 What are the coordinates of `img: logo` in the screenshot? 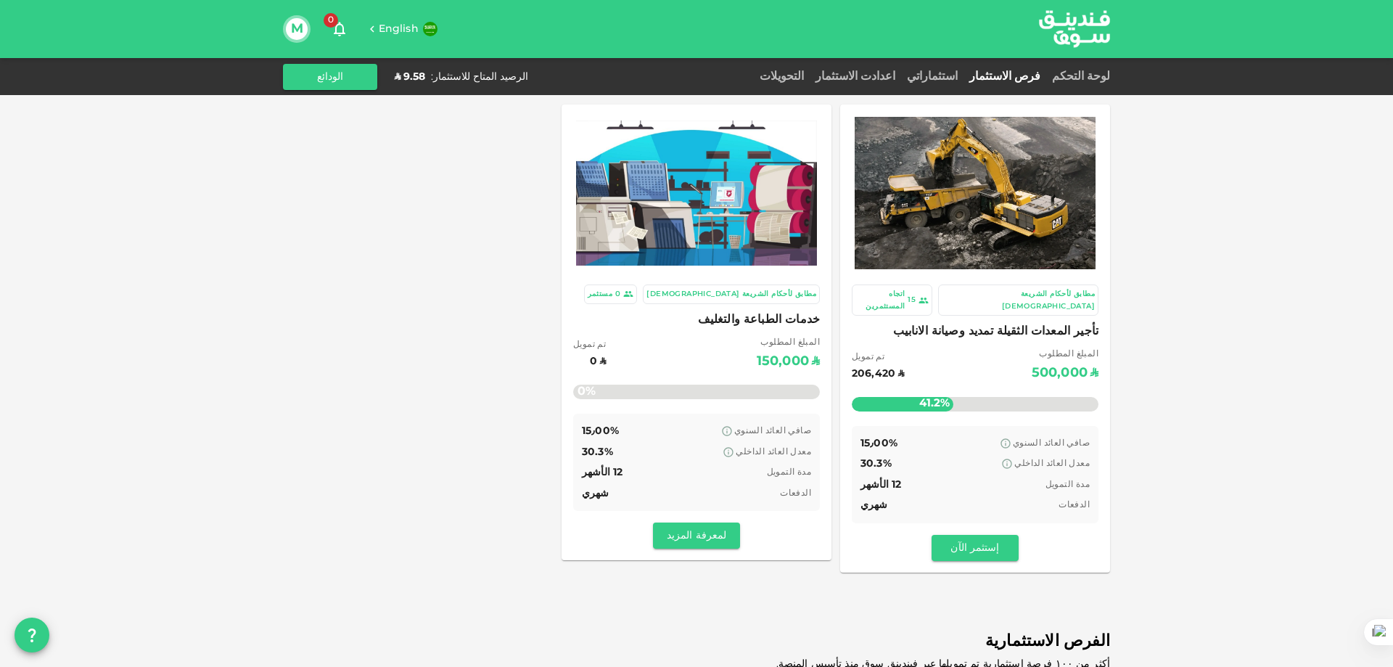 It's located at (1074, 28).